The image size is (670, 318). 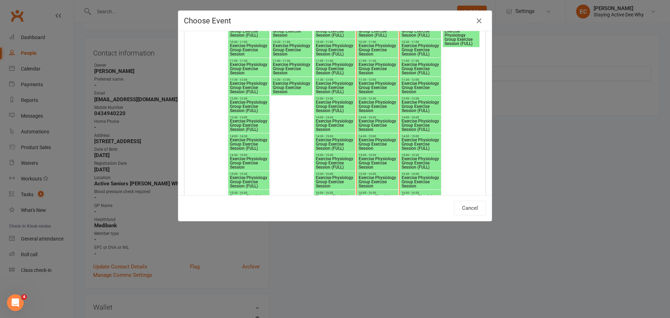 What do you see at coordinates (479, 21) in the screenshot?
I see `button: Close` at bounding box center [479, 21].